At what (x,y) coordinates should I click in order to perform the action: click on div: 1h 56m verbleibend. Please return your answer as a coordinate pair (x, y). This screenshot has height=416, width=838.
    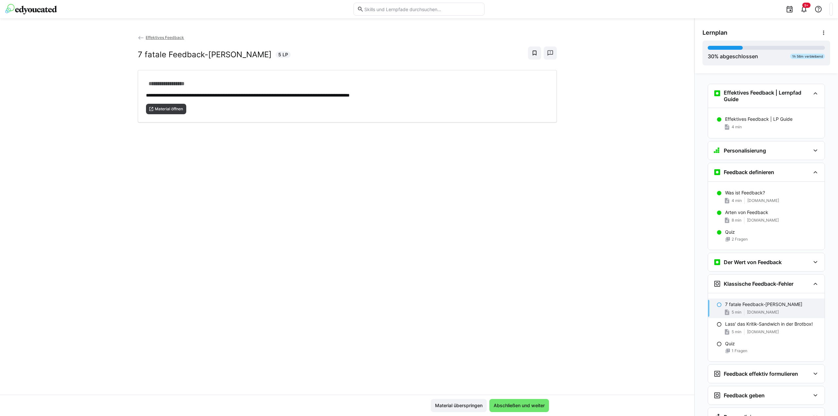
    Looking at the image, I should click on (808, 56).